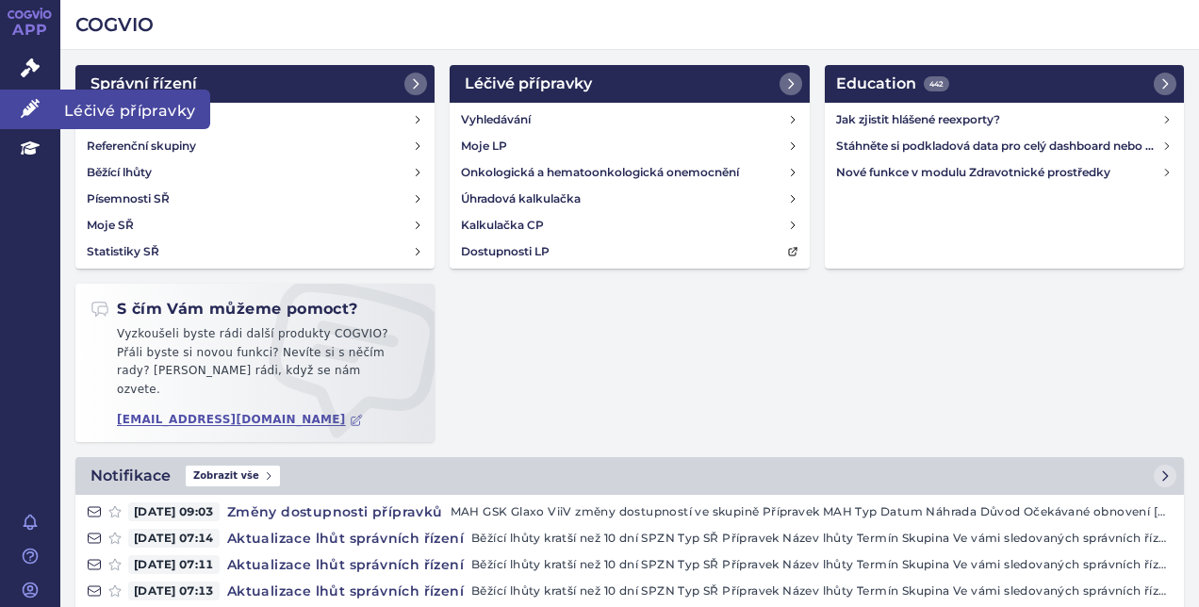 Image resolution: width=1199 pixels, height=607 pixels. What do you see at coordinates (233, 476) in the screenshot?
I see `span: Zobrazit vše` at bounding box center [233, 476].